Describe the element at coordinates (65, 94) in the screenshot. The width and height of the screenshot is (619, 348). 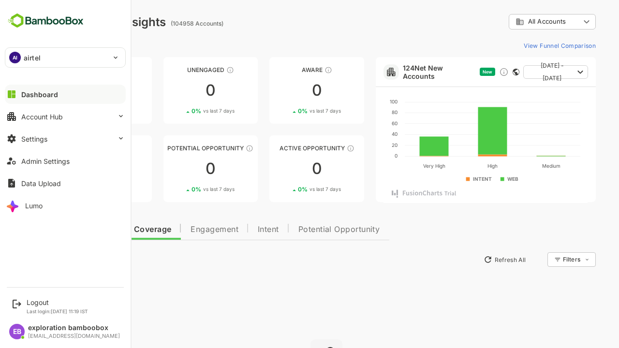
I see `button: Dashboard` at that location.